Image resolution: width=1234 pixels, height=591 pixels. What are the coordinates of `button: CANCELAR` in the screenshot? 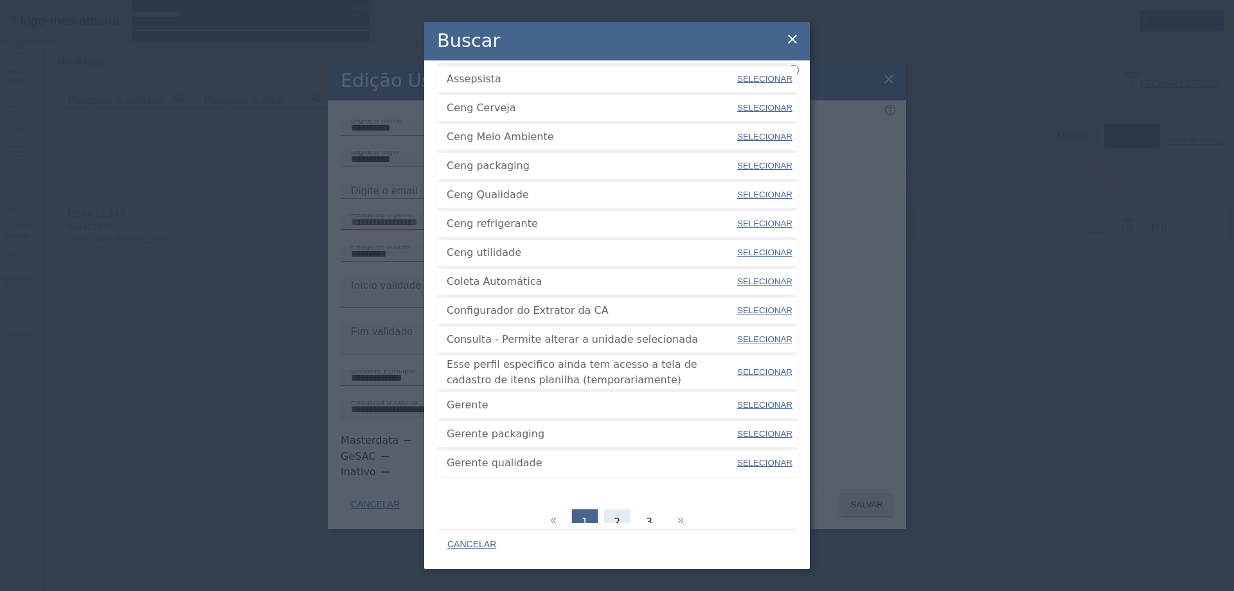 It's located at (472, 545).